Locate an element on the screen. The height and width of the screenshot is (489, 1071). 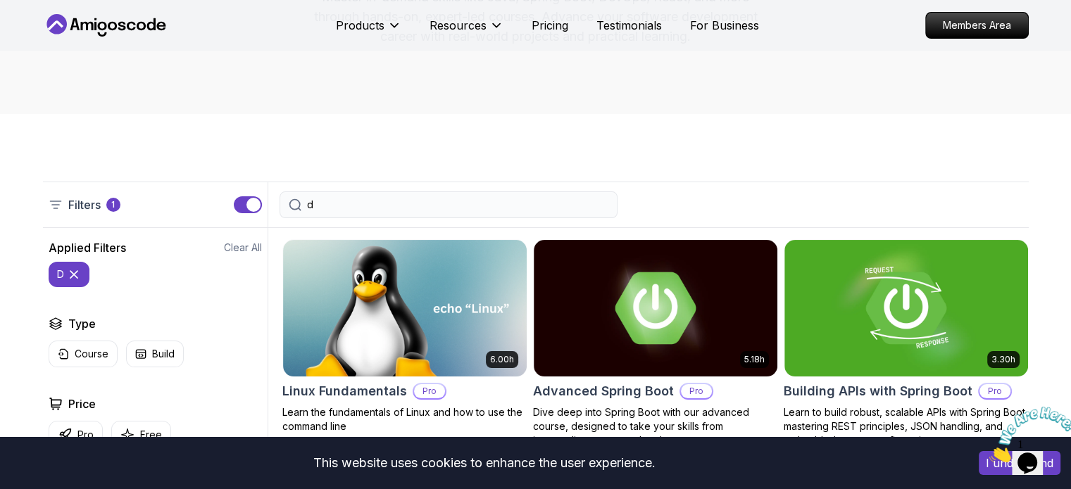
a: Linux Fundamentals card6.00hLinux FundamentalsProLearn the fundamentals of Linux and how to use t... is located at coordinates (405, 336).